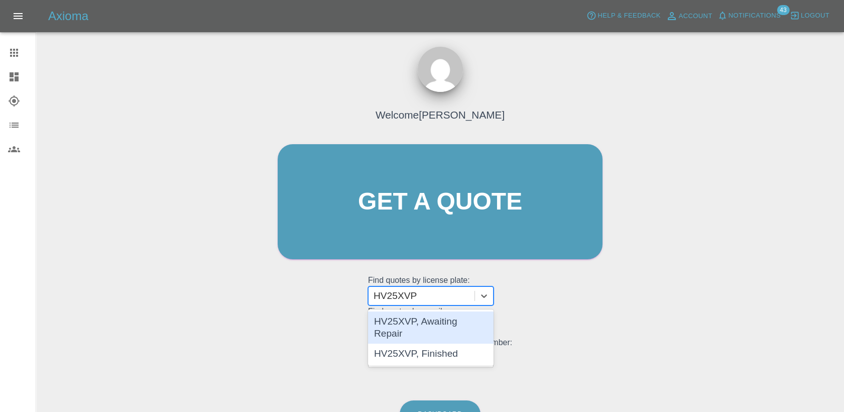 Image resolution: width=844 pixels, height=412 pixels. What do you see at coordinates (68, 16) in the screenshot?
I see `h5: Axioma` at bounding box center [68, 16].